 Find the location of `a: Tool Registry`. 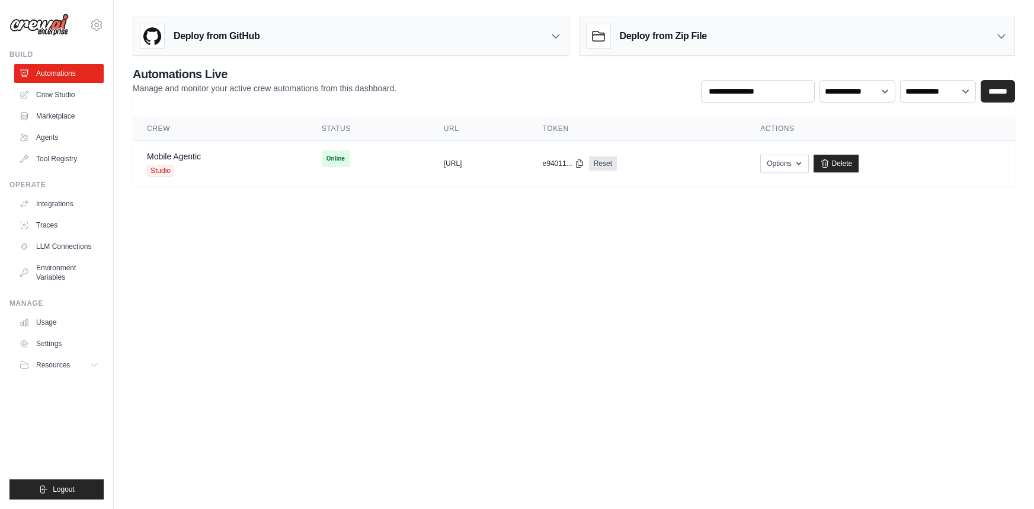

a: Tool Registry is located at coordinates (59, 159).